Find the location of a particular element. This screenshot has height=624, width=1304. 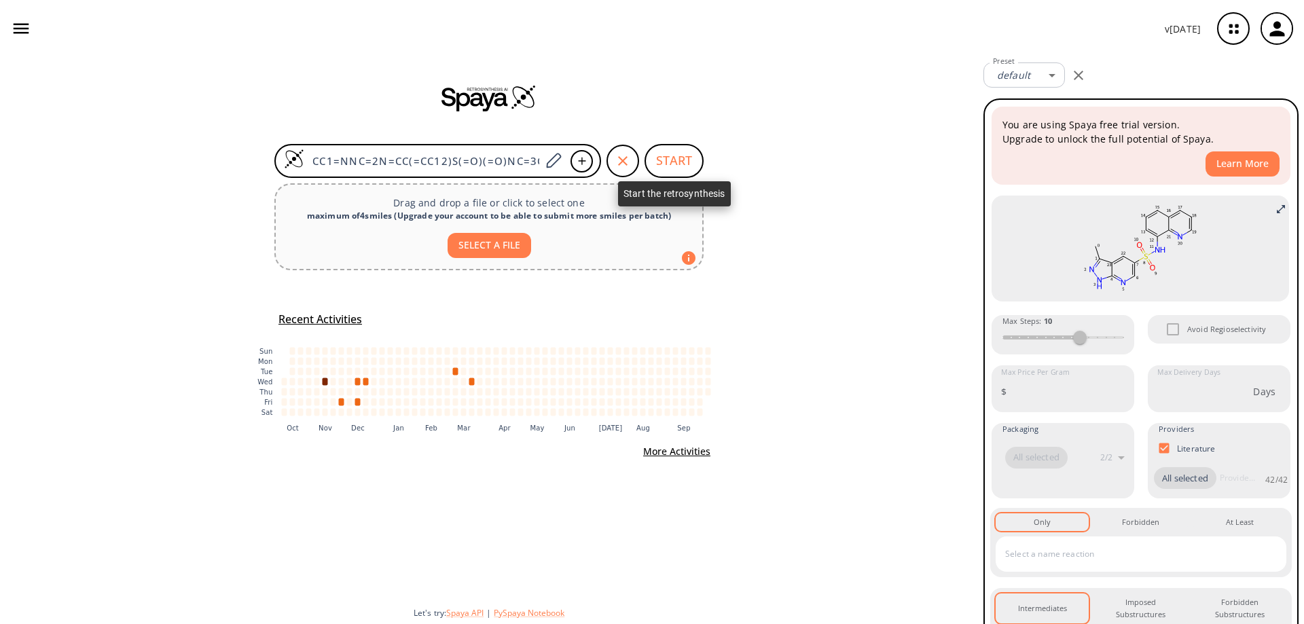

text: Dec is located at coordinates (358, 427).